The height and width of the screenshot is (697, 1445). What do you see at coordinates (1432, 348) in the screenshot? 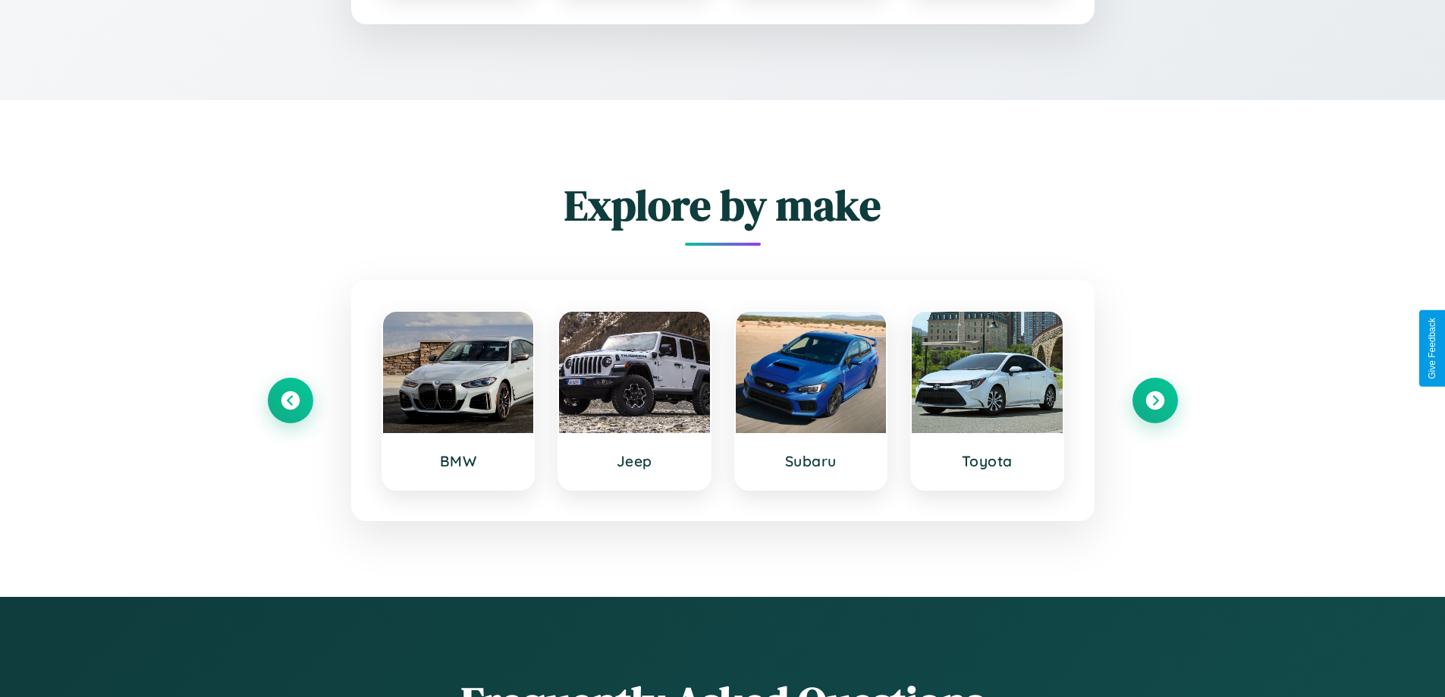
I see `div: Give Feedback` at bounding box center [1432, 348].